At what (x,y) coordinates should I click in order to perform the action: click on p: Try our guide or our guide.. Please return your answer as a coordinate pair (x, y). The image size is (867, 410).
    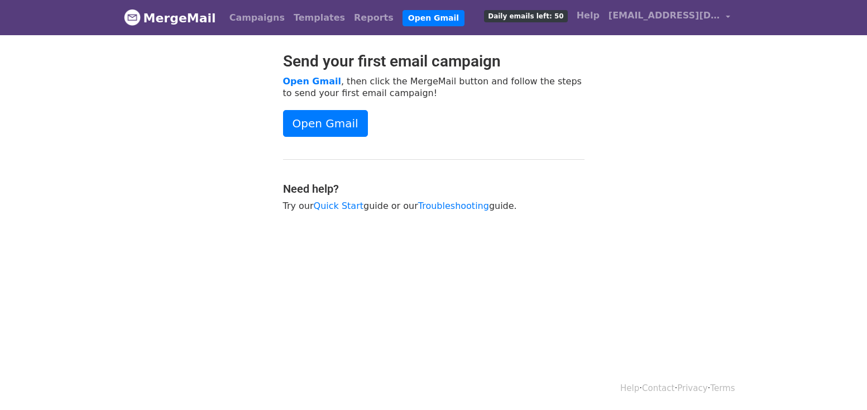
    Looking at the image, I should click on (434, 205).